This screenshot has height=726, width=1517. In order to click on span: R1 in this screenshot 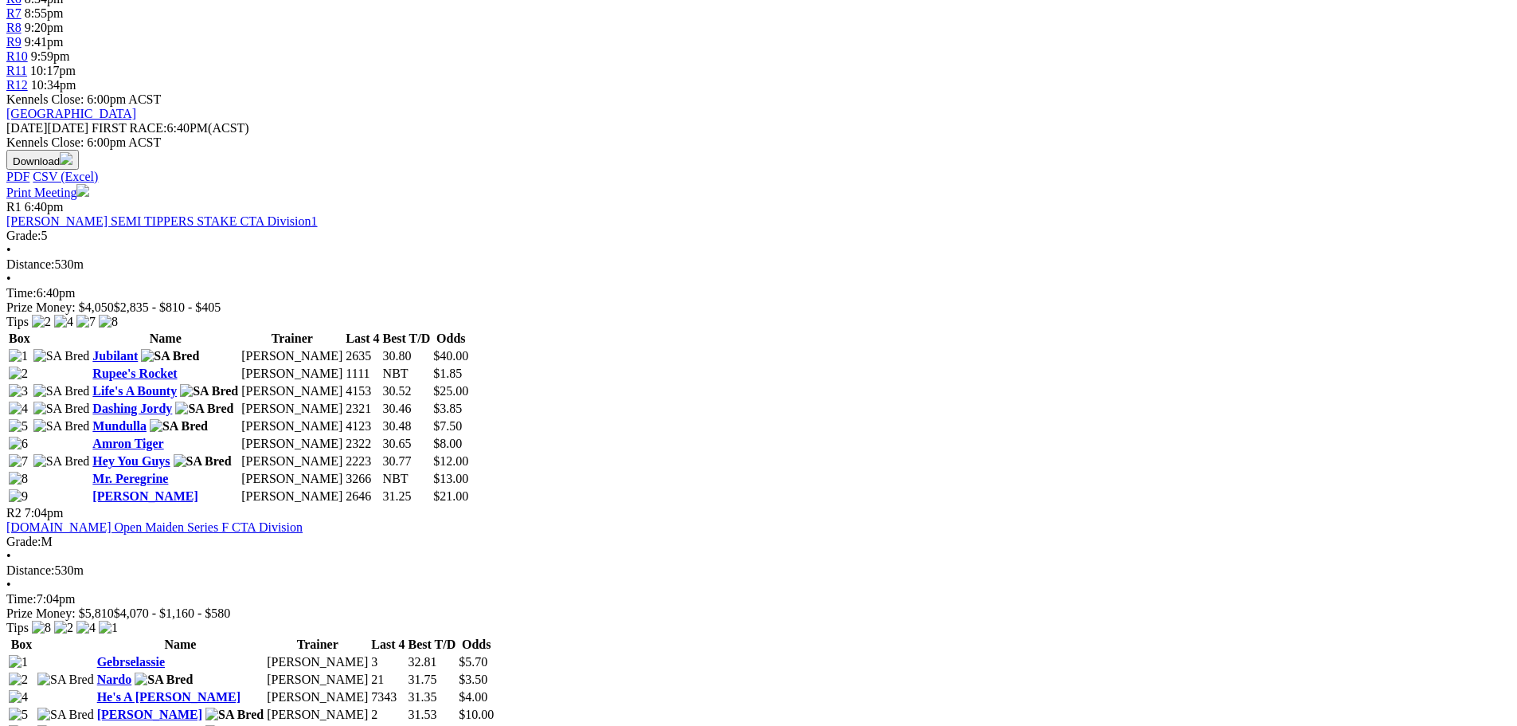, I will do `click(14, 206)`.